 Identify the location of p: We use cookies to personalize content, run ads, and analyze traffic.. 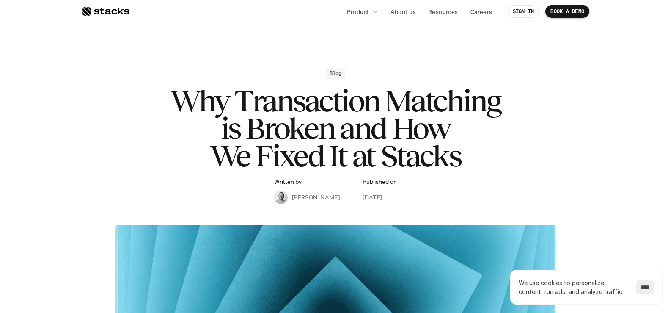
(573, 287).